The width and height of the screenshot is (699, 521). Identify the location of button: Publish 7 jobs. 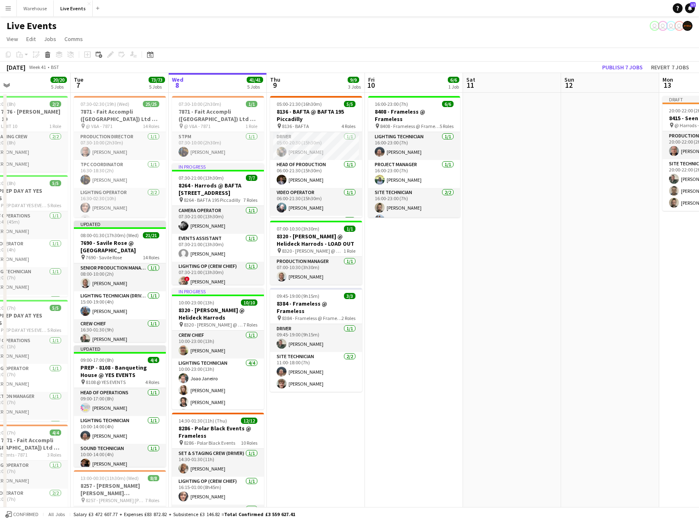
(622, 67).